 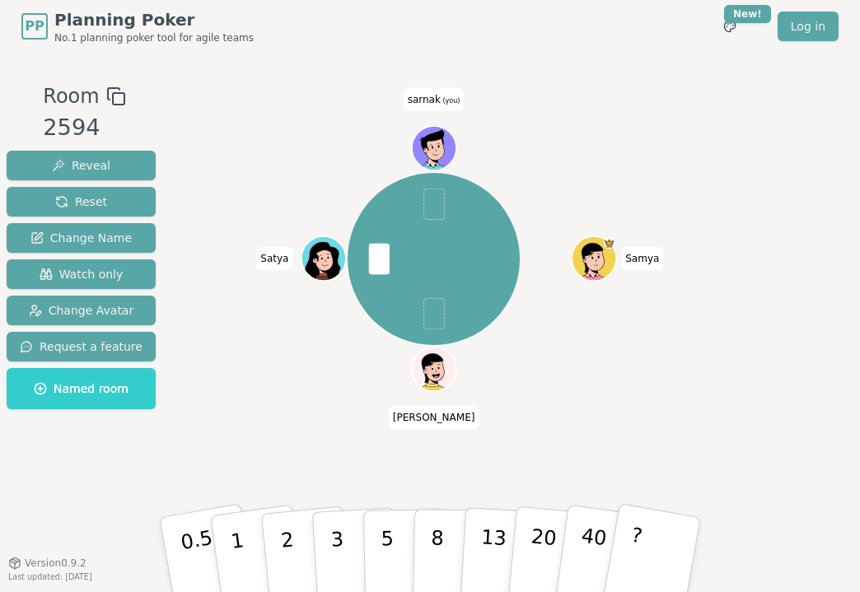 I want to click on span: Request a feature, so click(x=81, y=347).